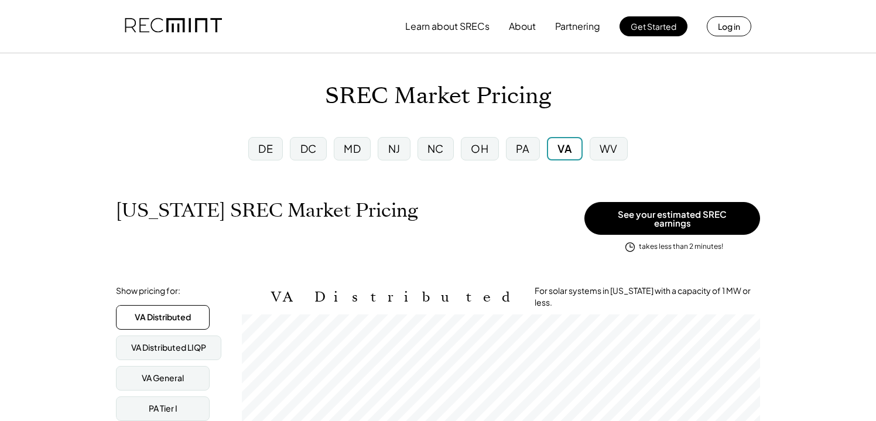  I want to click on div: PA Tier I, so click(163, 409).